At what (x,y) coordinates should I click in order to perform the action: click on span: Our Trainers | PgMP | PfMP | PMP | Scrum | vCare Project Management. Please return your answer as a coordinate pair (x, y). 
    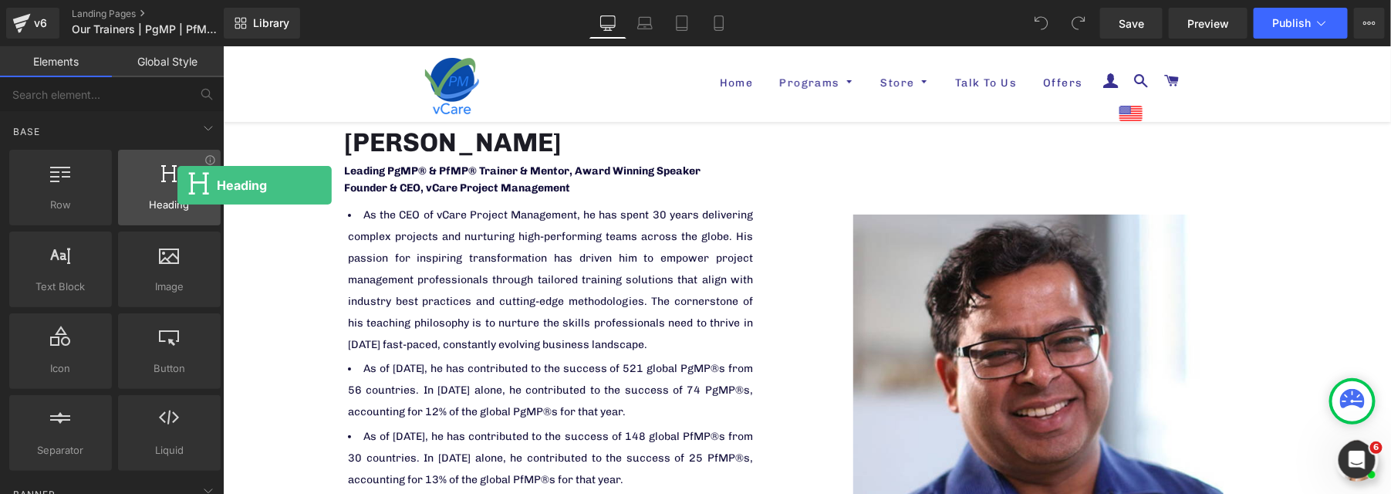
    Looking at the image, I should click on (146, 29).